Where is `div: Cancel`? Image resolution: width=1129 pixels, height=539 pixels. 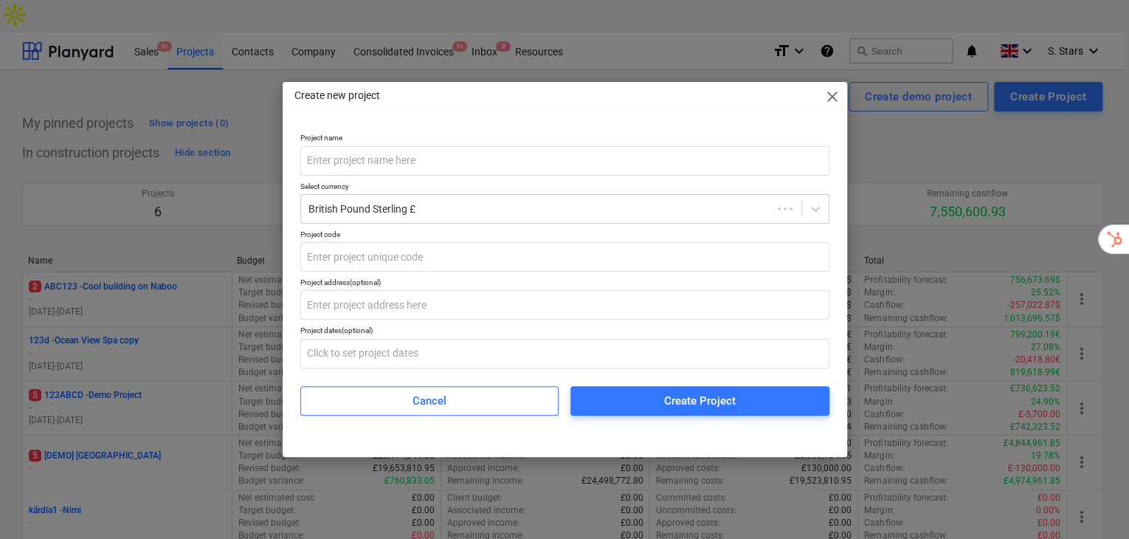
div: Cancel is located at coordinates (430, 401).